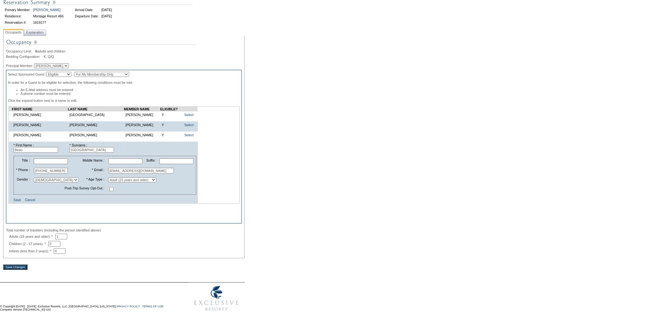 Image resolution: width=668 pixels, height=320 pixels. I want to click on li: An E-Mail address must be entered, so click(130, 90).